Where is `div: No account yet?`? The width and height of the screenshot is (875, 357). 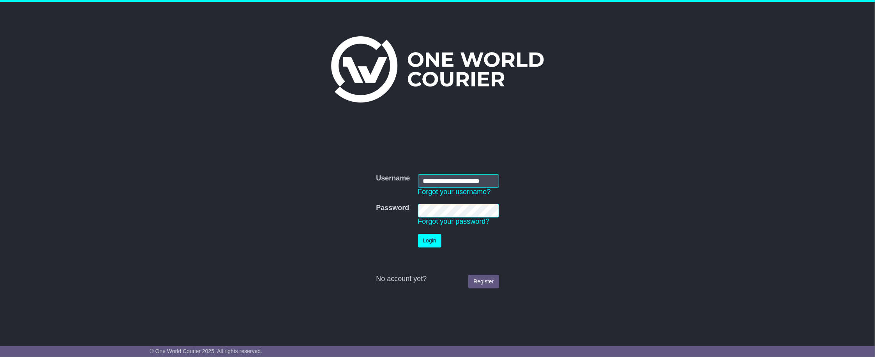 div: No account yet? is located at coordinates (437, 279).